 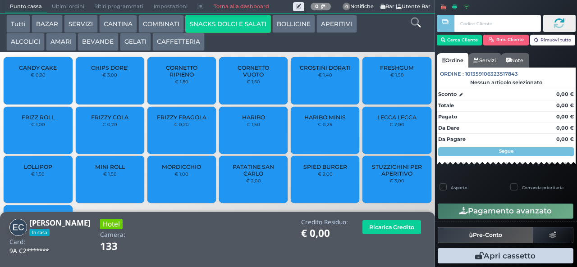 I want to click on button: BEVANDE, so click(x=98, y=42).